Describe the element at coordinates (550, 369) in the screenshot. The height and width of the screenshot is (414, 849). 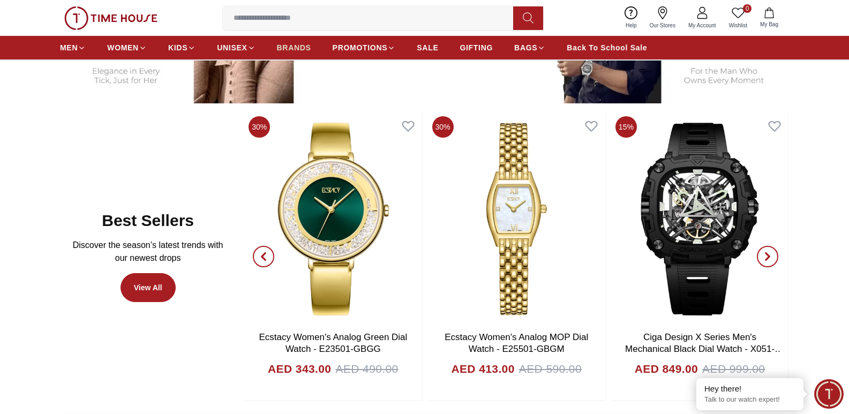
I see `span: AED 590.00` at that location.